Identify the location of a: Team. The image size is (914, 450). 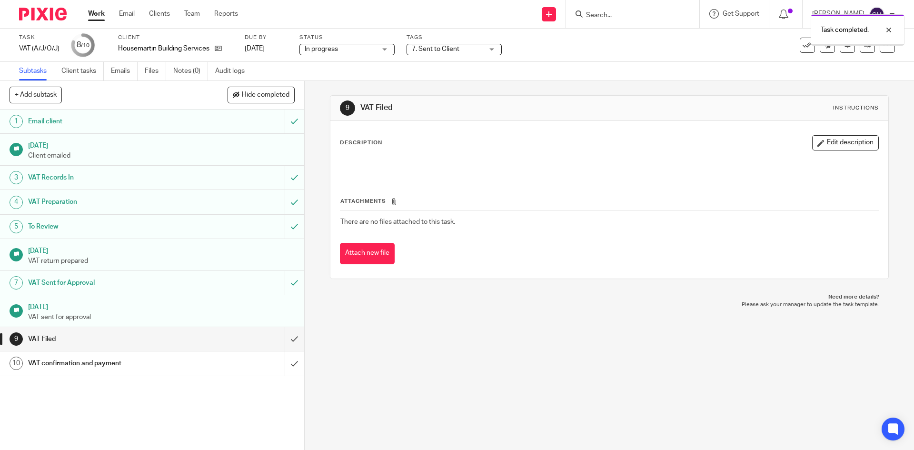
(192, 14).